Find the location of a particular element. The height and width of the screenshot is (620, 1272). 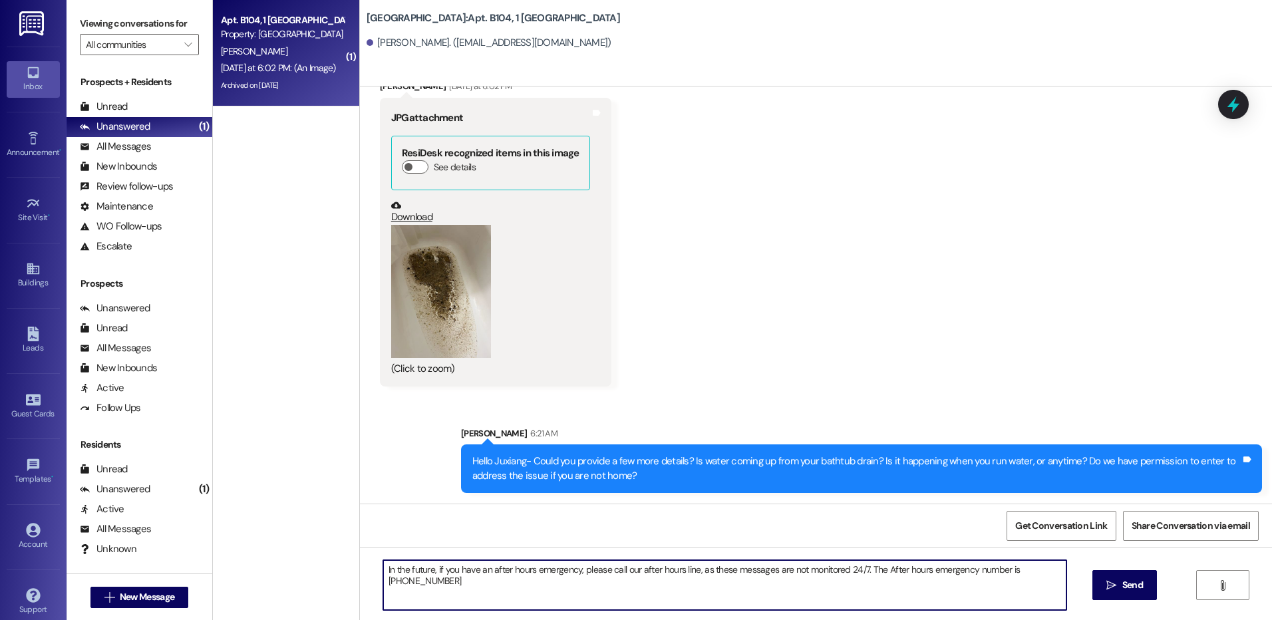

a: Account is located at coordinates (33, 537).